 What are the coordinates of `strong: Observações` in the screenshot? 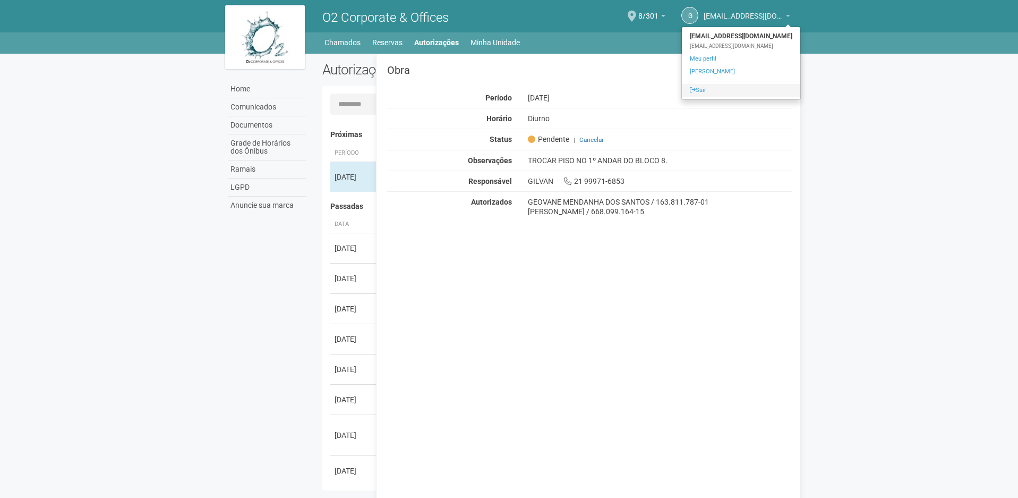 It's located at (490, 160).